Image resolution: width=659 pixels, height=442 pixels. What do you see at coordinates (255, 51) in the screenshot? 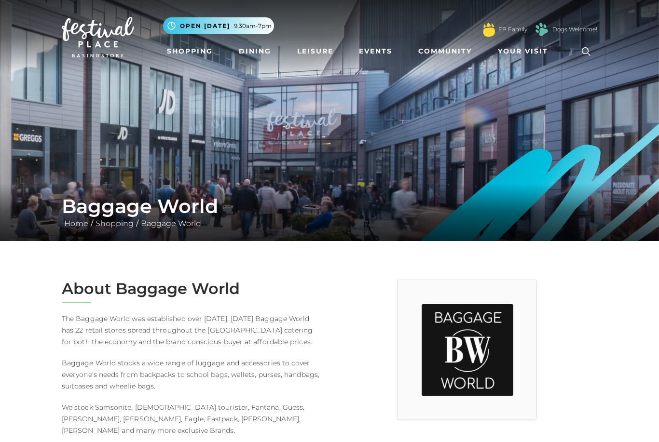
I see `a: Dining` at bounding box center [255, 51].